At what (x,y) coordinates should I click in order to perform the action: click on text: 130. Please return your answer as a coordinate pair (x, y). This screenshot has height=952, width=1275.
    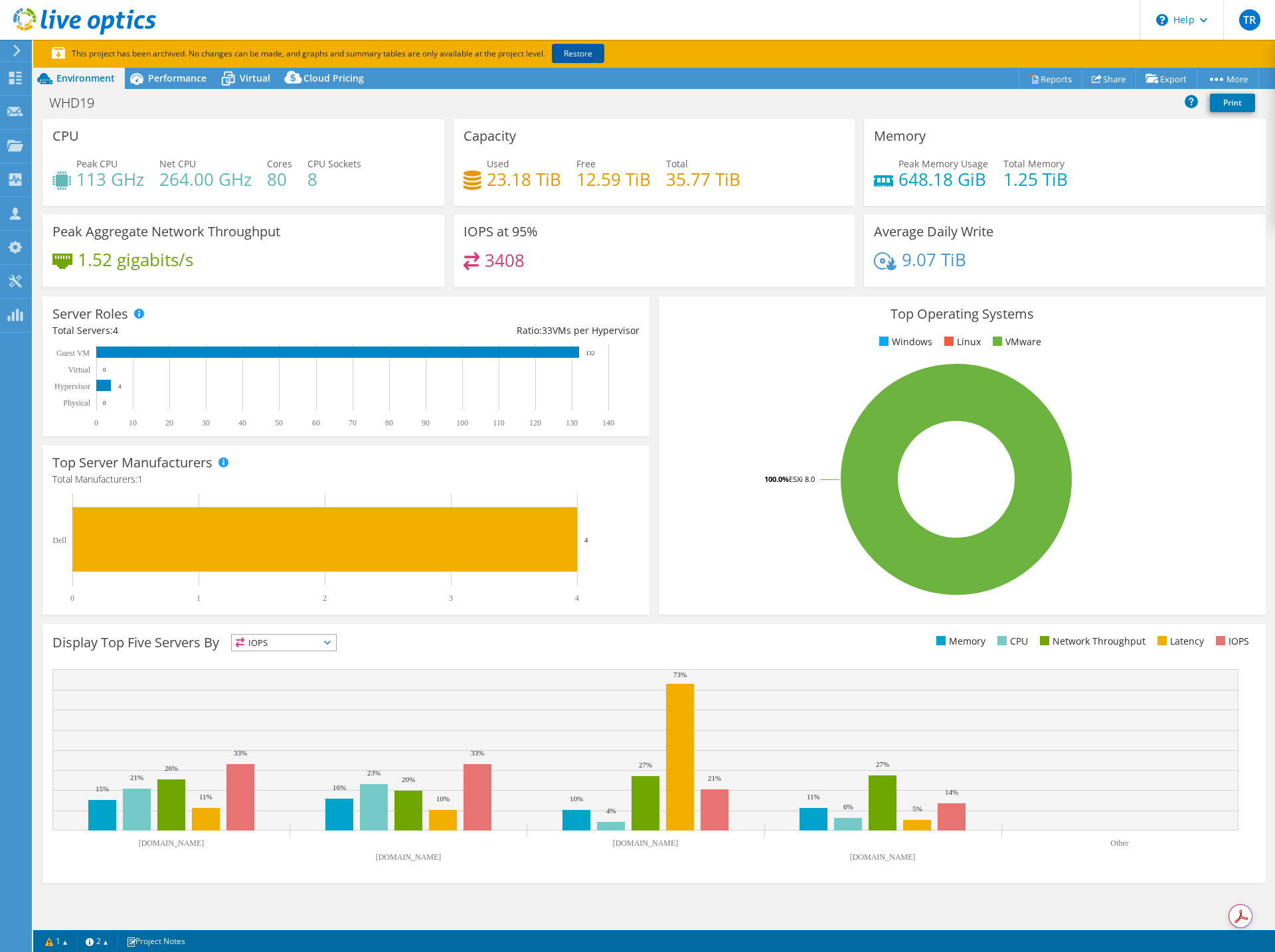
    Looking at the image, I should click on (572, 423).